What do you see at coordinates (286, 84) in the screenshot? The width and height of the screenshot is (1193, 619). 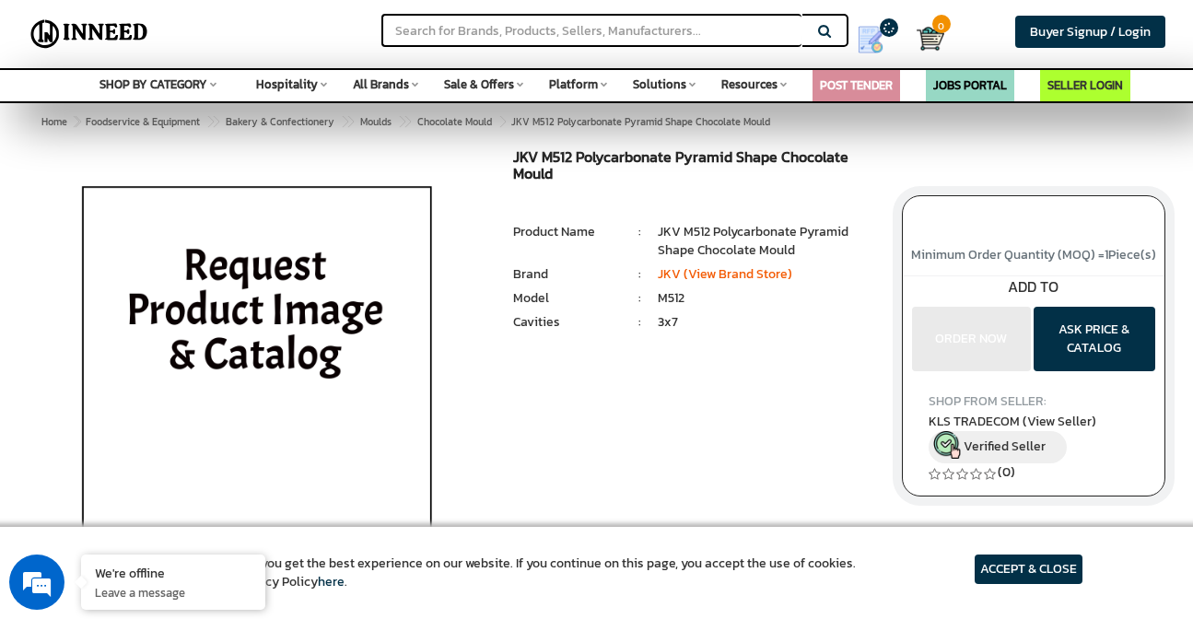 I see `span: Hospitality` at bounding box center [286, 84].